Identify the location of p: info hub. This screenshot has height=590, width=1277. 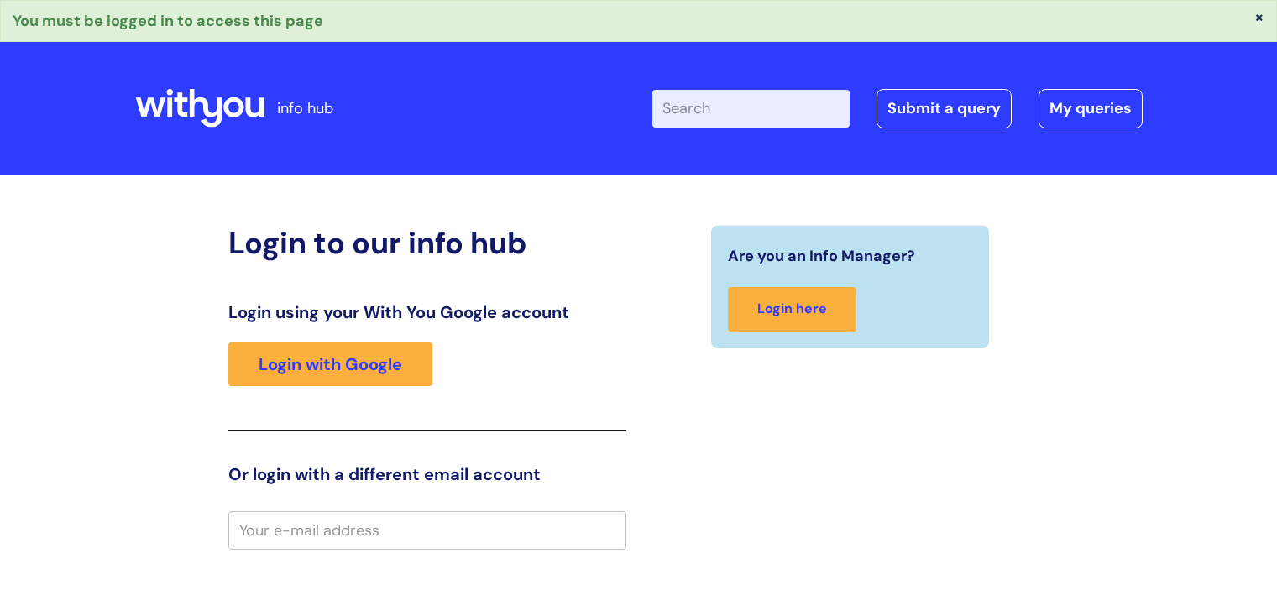
(305, 108).